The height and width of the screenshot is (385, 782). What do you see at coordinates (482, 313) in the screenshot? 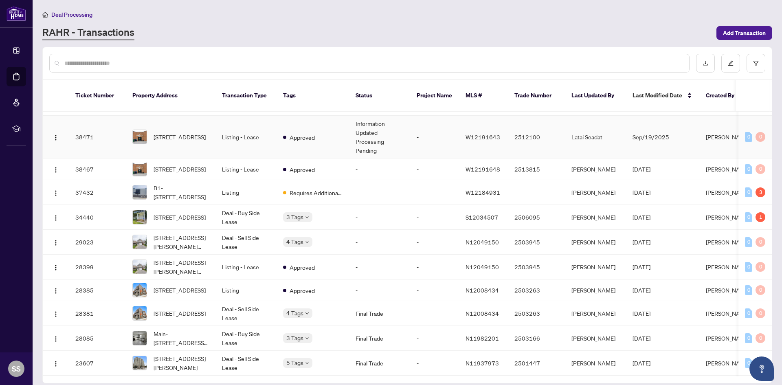
I see `span: N12008434` at bounding box center [482, 313].